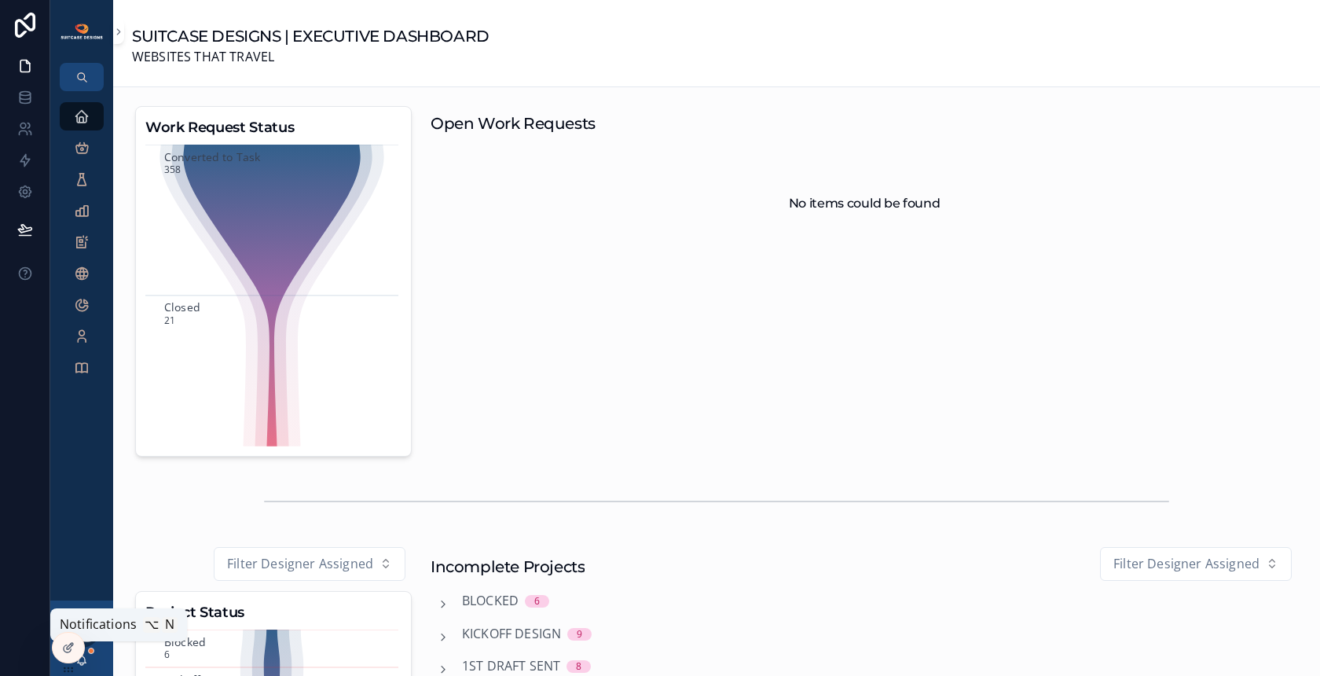  Describe the element at coordinates (185, 641) in the screenshot. I see `text: Blocked` at that location.